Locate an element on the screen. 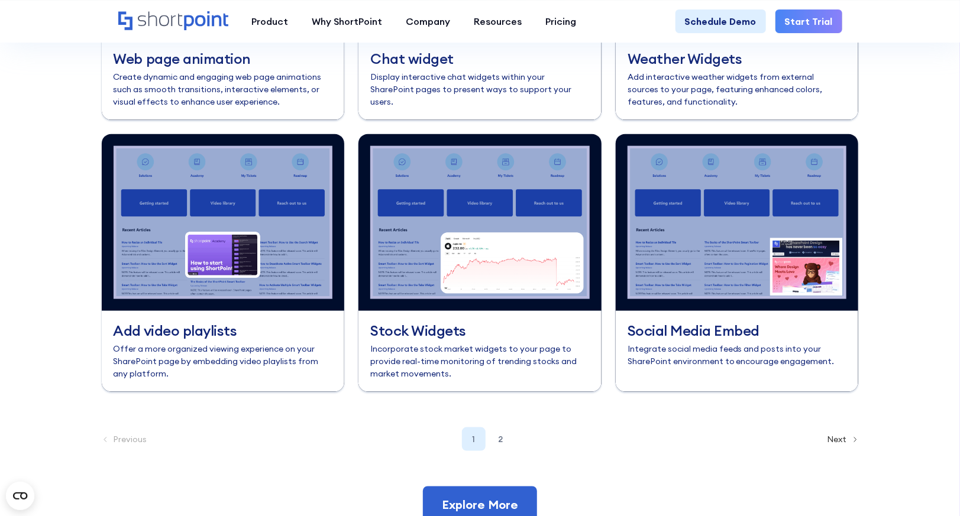 The height and width of the screenshot is (516, 960). h3: Web page animation is located at coordinates (223, 59).